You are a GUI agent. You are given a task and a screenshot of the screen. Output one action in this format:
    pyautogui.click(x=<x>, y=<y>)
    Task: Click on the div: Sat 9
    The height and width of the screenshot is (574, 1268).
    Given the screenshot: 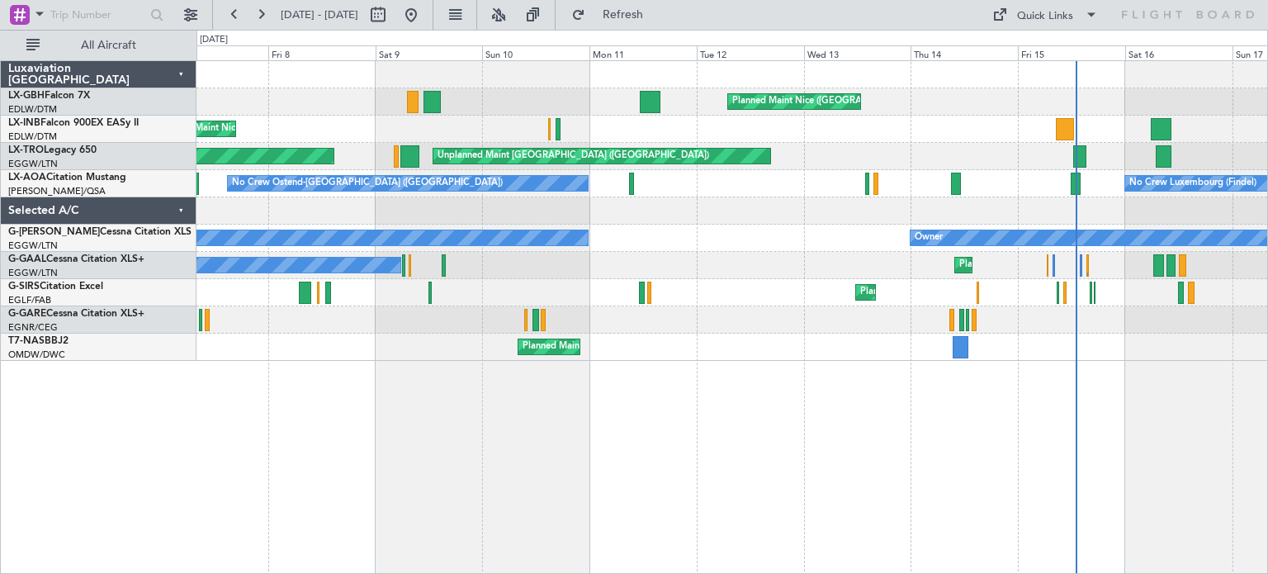 What is the action you would take?
    pyautogui.click(x=429, y=53)
    